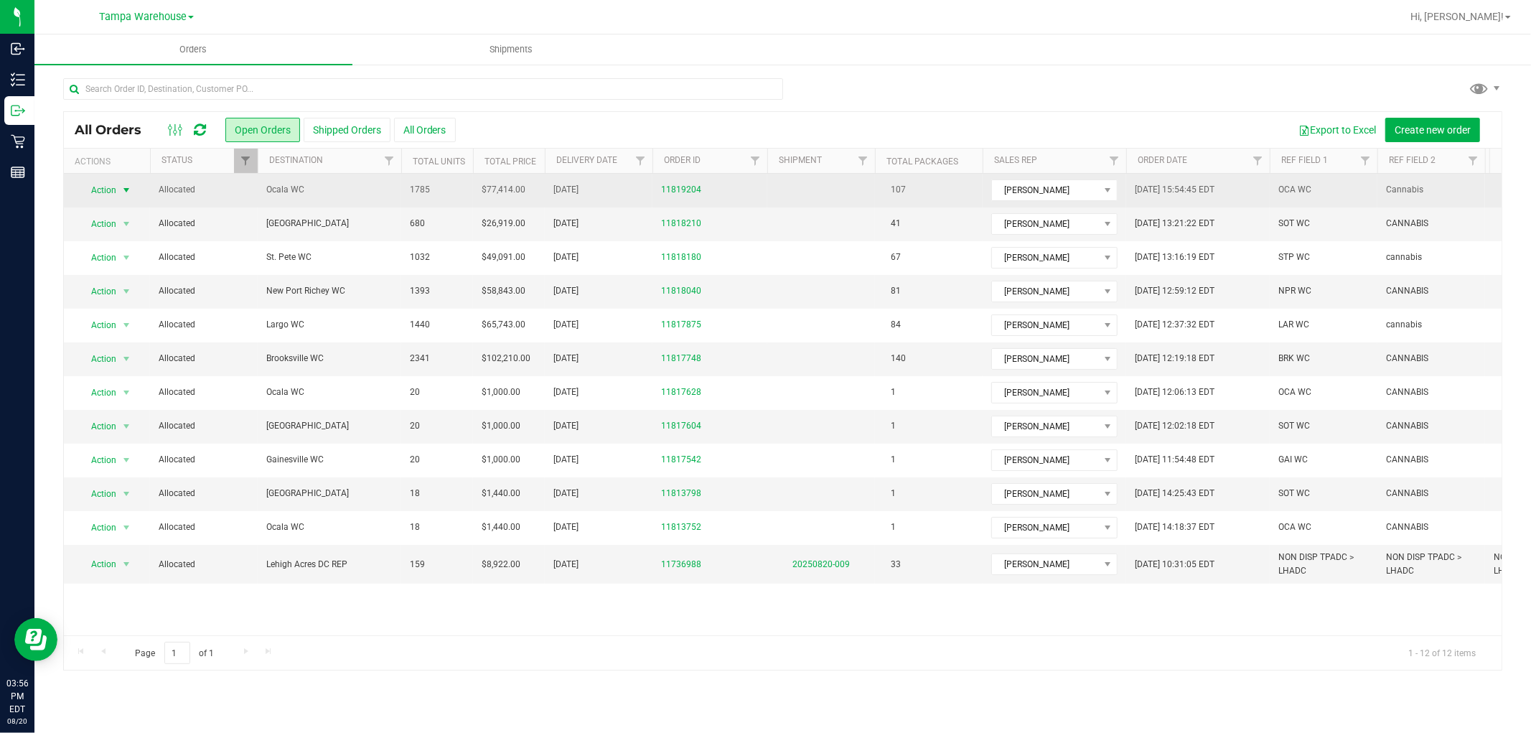  Describe the element at coordinates (800, 160) in the screenshot. I see `a: Shipment` at that location.